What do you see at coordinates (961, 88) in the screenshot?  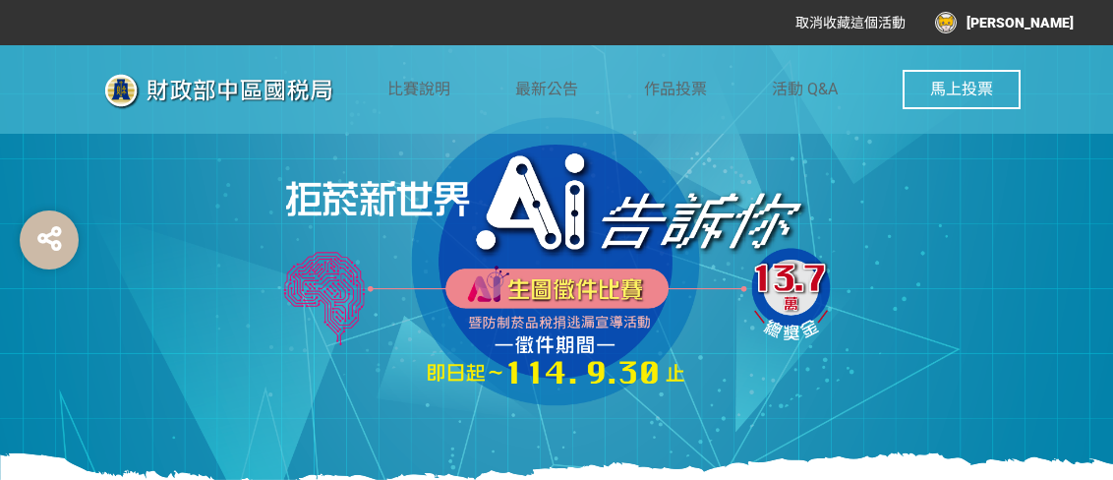 I see `span: 馬上投票` at bounding box center [961, 88].